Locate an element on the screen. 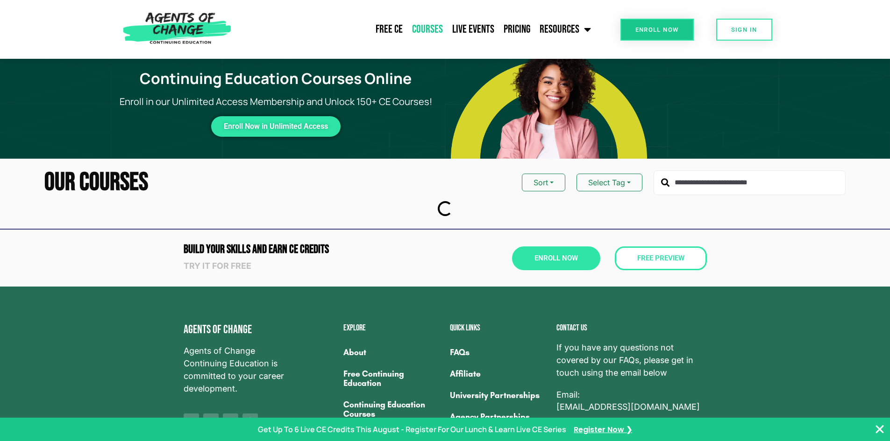 This screenshot has width=890, height=441. span: Register Now ❯ is located at coordinates (603, 430).